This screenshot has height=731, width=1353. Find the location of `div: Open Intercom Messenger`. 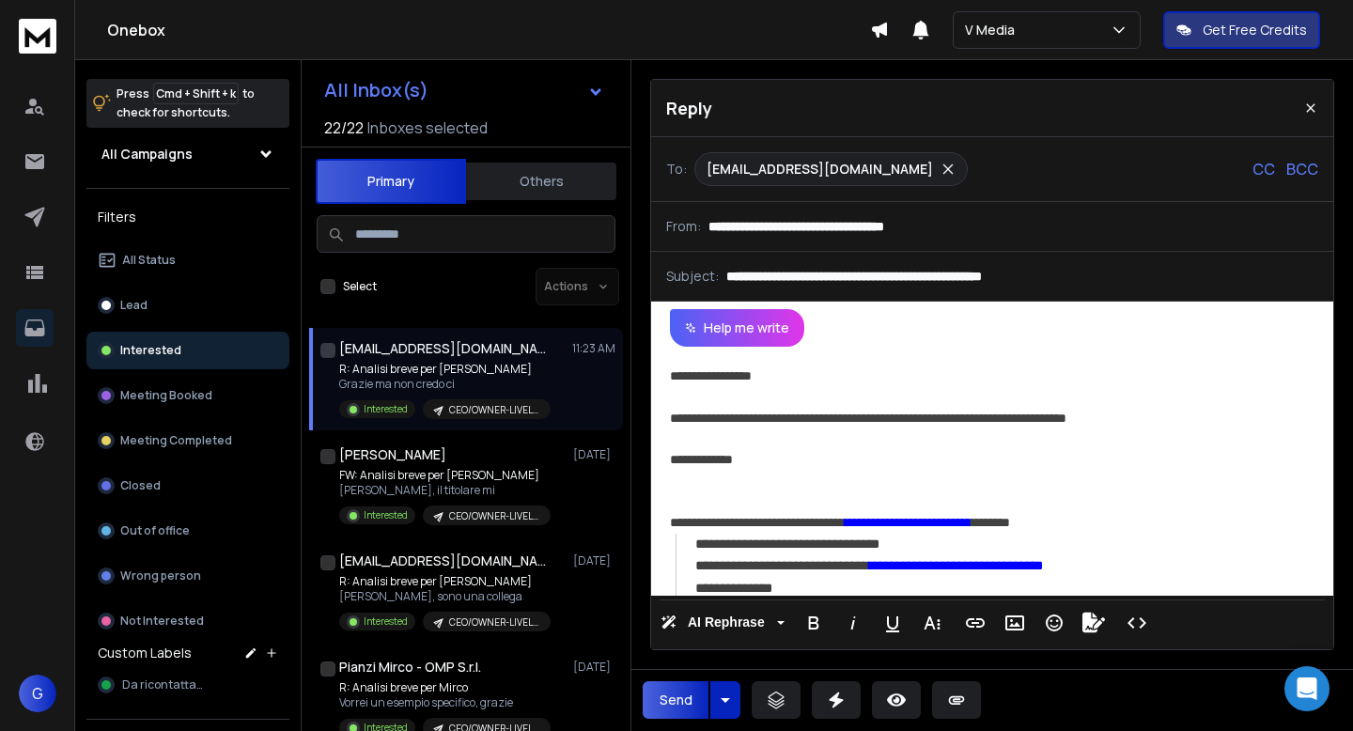

div: Open Intercom Messenger is located at coordinates (1306, 688).